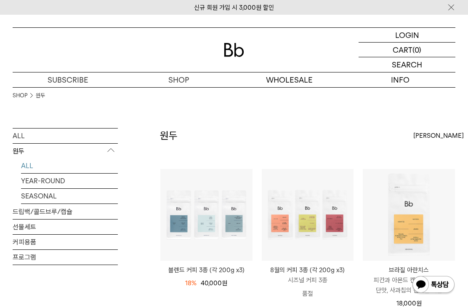  Describe the element at coordinates (407, 50) in the screenshot. I see `a: CART (0)` at that location.